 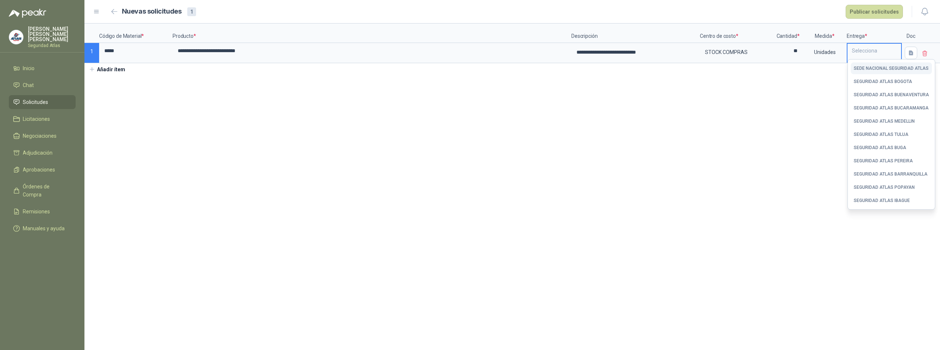 I want to click on button: Añadir ítem, so click(x=107, y=69).